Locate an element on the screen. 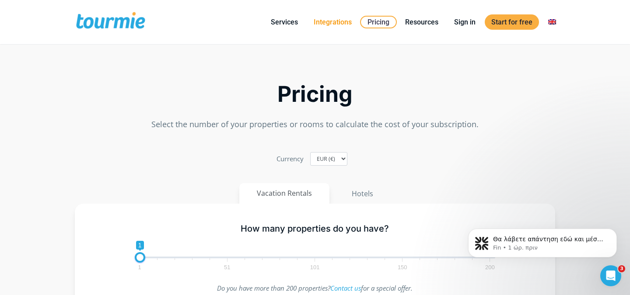 The width and height of the screenshot is (630, 295). button: Hotels is located at coordinates (362, 194).